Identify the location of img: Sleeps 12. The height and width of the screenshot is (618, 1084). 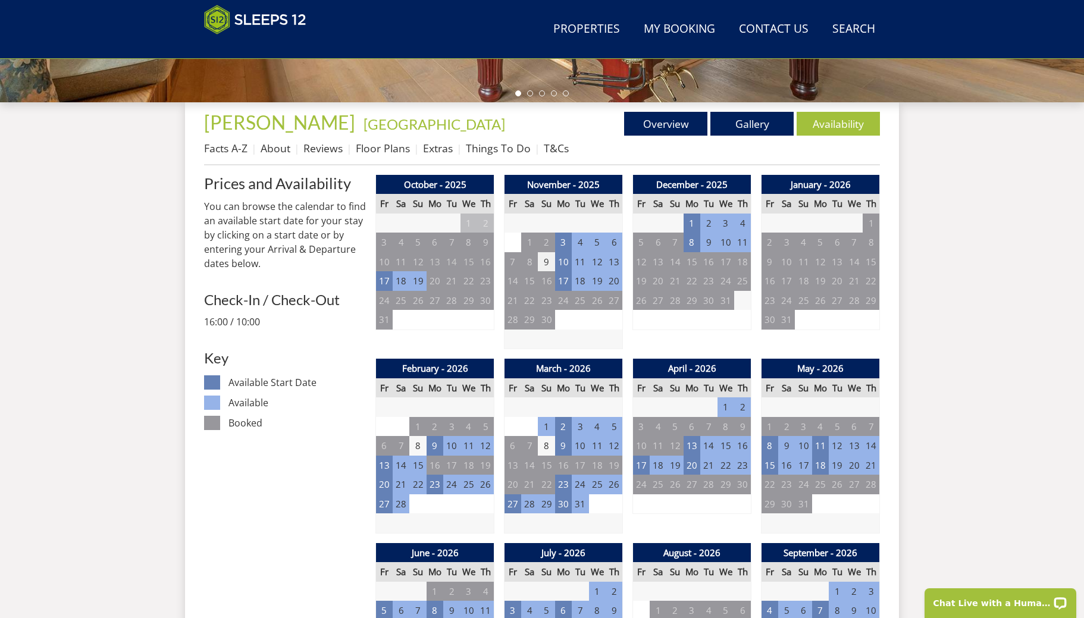
(255, 20).